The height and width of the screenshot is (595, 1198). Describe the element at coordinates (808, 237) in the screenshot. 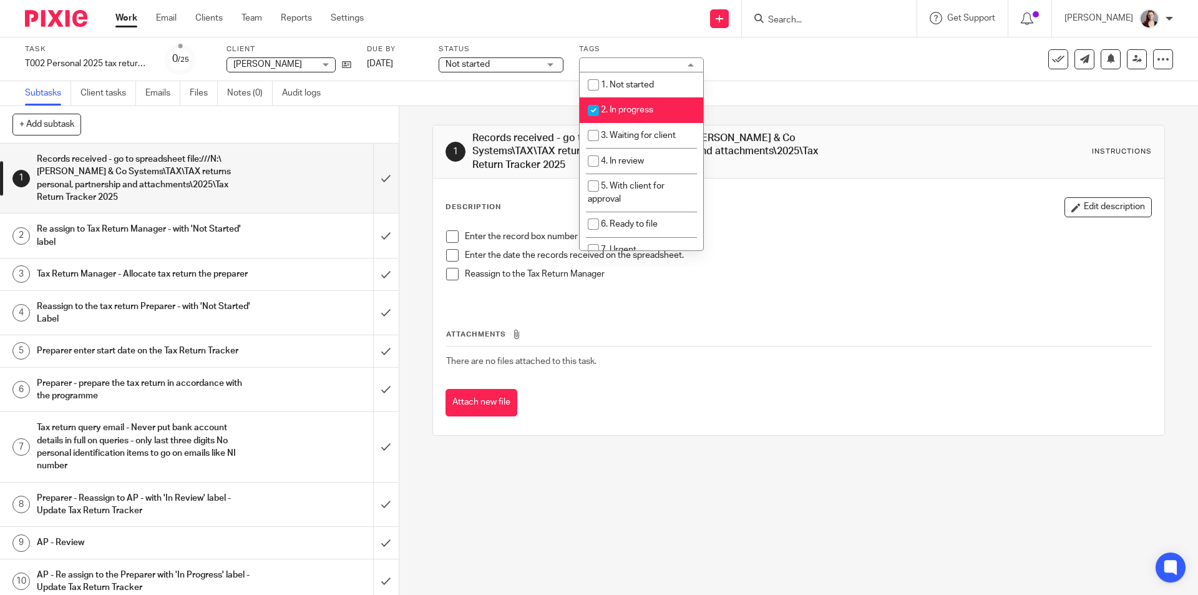

I see `p: Enter the record box number on the spreadsheet.` at that location.